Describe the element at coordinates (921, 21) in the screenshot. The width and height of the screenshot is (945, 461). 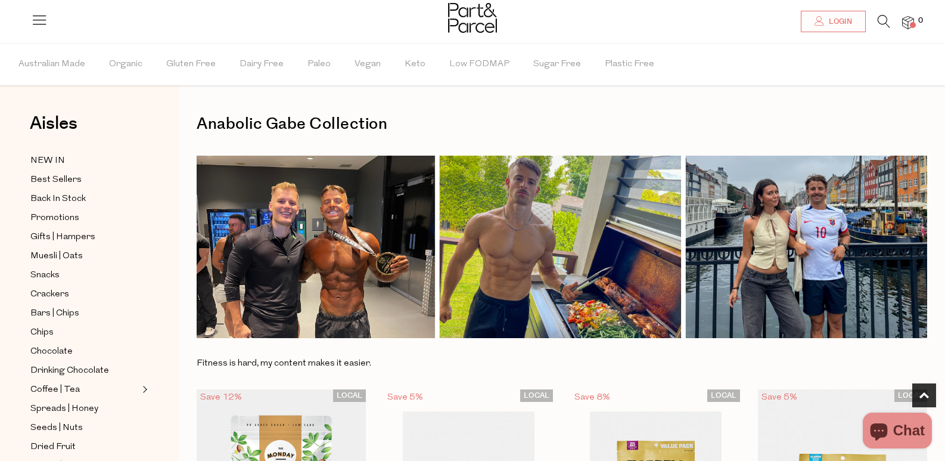
I see `span: 0` at that location.